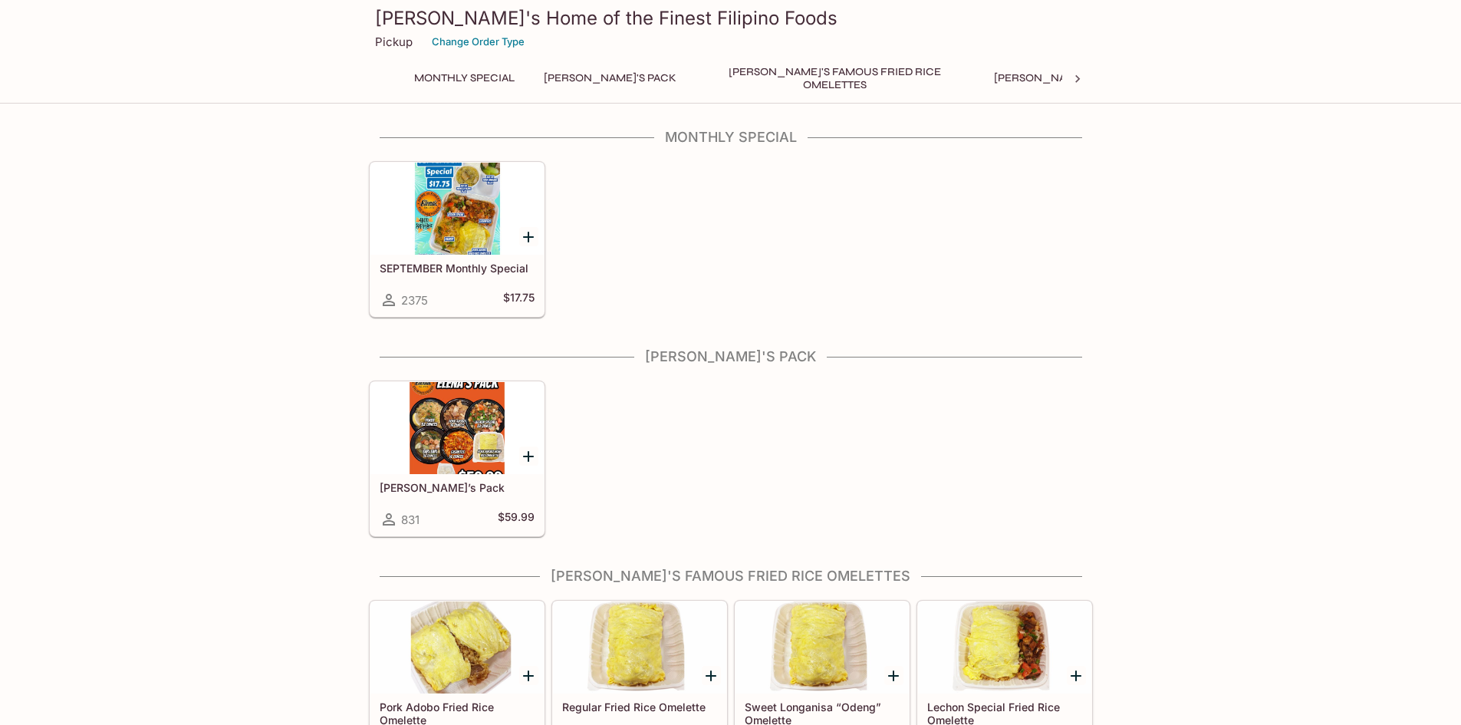 Image resolution: width=1461 pixels, height=725 pixels. I want to click on button: Add Elena’s Pack, so click(528, 455).